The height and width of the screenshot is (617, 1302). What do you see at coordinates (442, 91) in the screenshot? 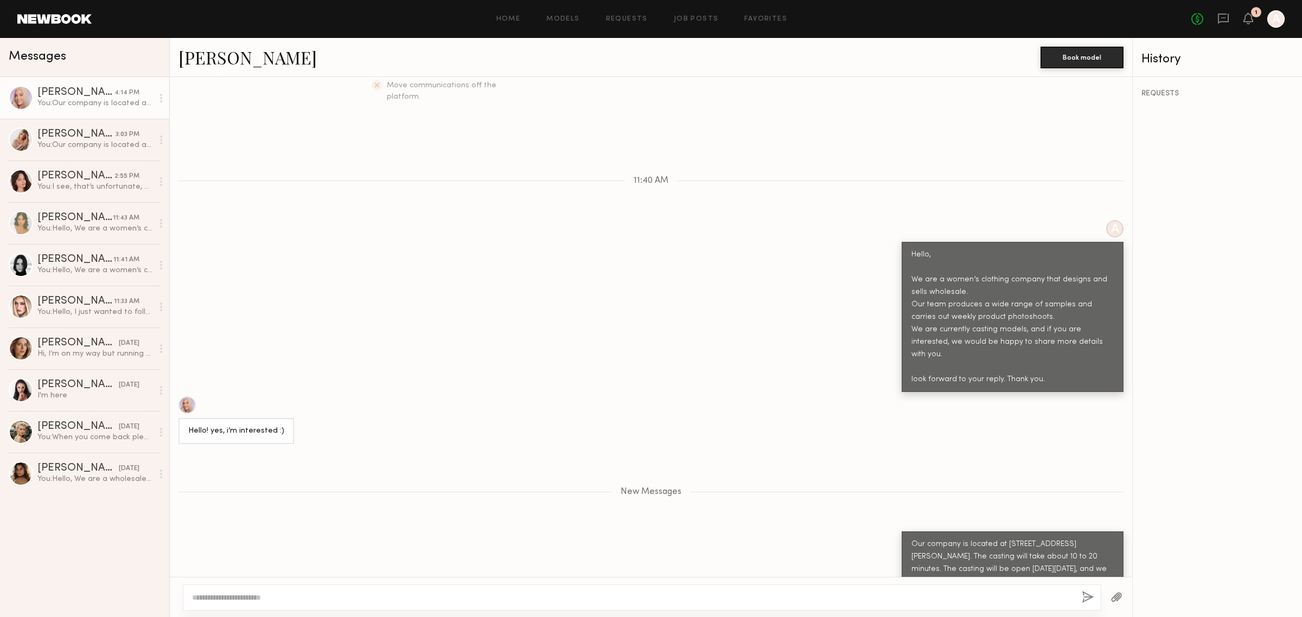
I see `span: Move communications off the platform.` at bounding box center [442, 91].